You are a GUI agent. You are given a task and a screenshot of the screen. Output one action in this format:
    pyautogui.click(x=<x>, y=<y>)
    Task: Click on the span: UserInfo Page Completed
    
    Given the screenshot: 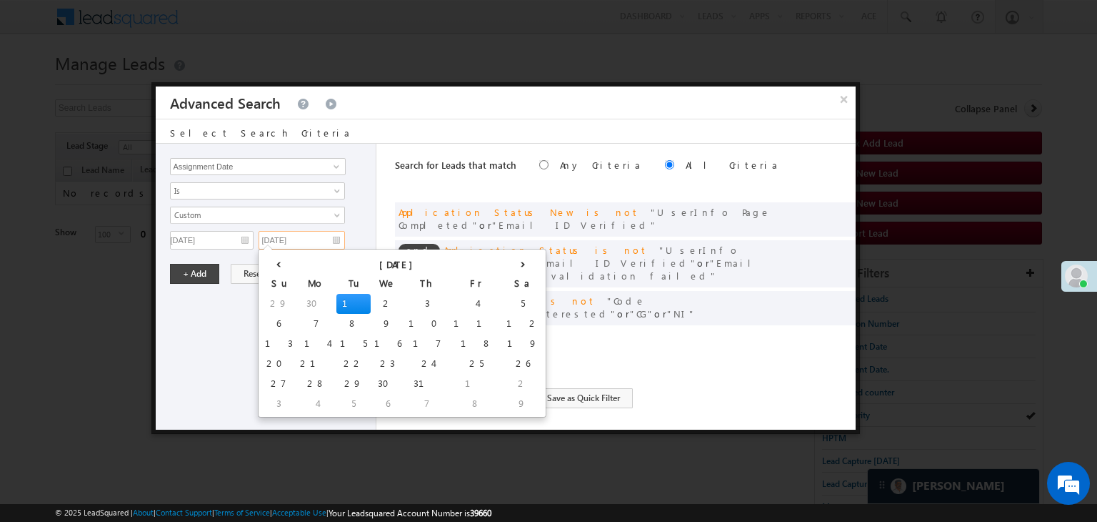 What is the action you would take?
    pyautogui.click(x=584, y=218)
    